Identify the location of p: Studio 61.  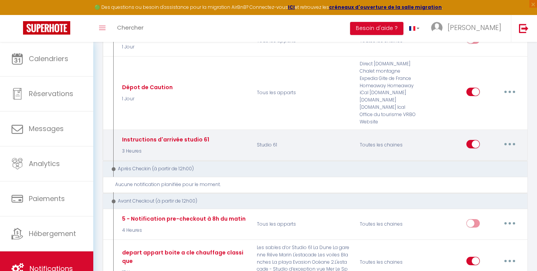
(303, 145).